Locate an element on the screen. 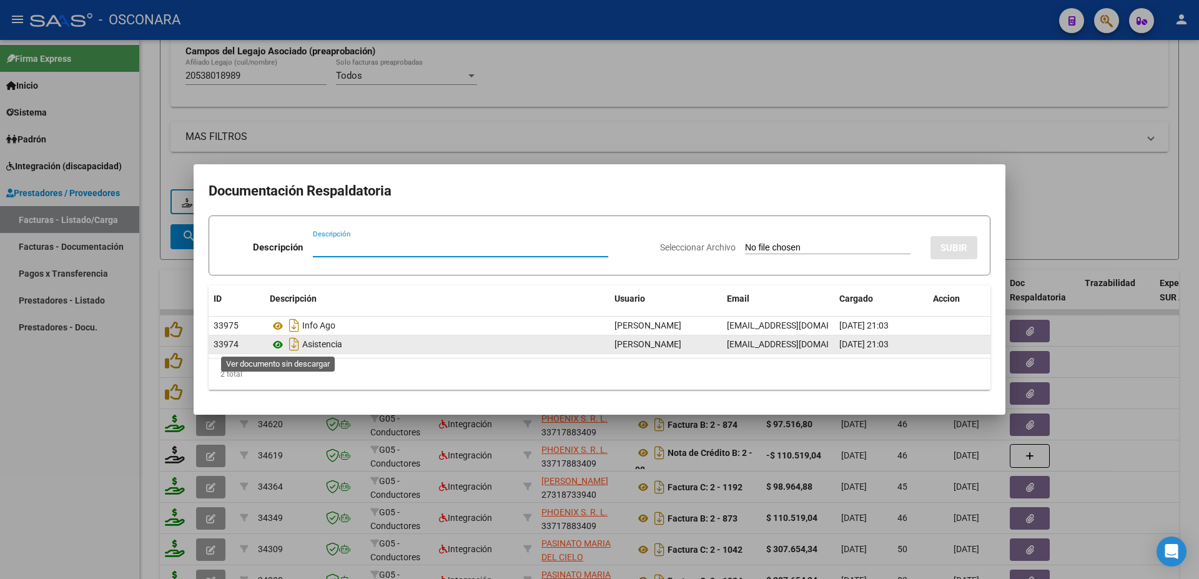 The width and height of the screenshot is (1199, 579). span: ID is located at coordinates (217, 298).